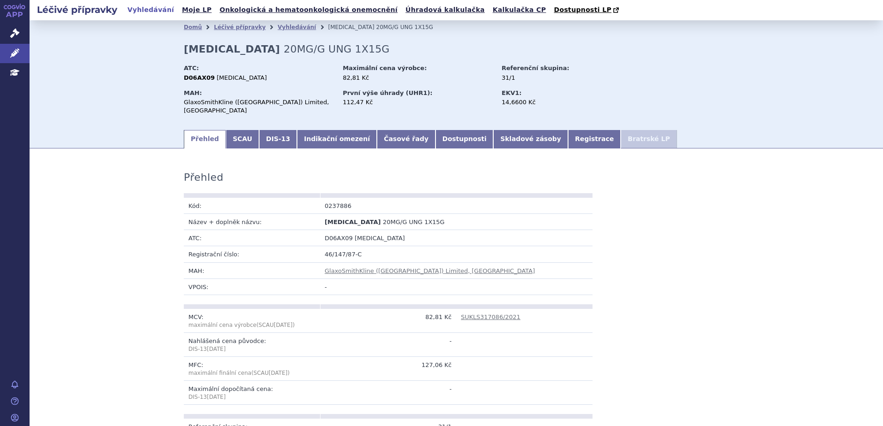 This screenshot has height=426, width=883. What do you see at coordinates (387, 93) in the screenshot?
I see `strong: První výše úhrady (UHR1):` at bounding box center [387, 93].